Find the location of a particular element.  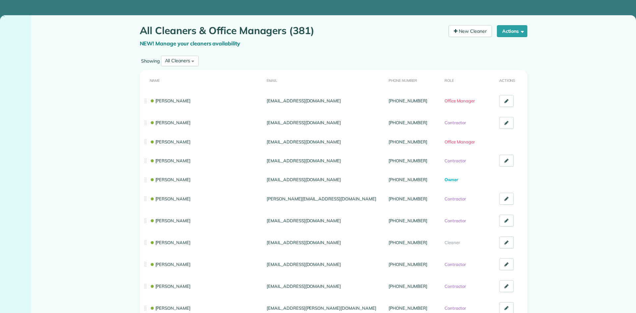

button: Actions is located at coordinates (512, 31).